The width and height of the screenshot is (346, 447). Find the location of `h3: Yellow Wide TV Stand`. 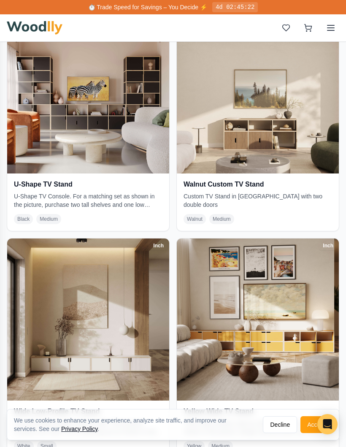

h3: Yellow Wide TV Stand is located at coordinates (258, 411).